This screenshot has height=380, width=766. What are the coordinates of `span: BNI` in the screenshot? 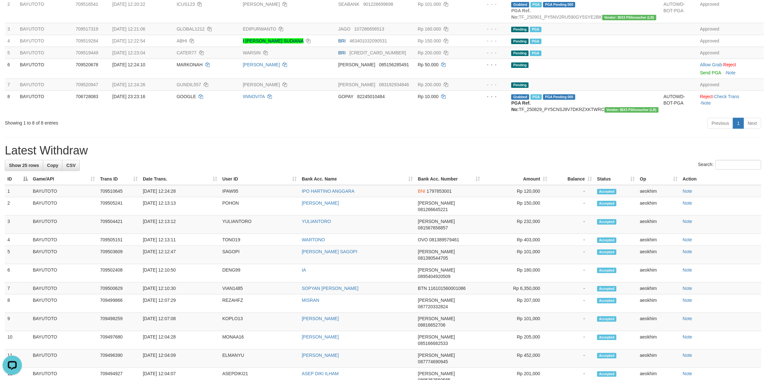 It's located at (421, 191).